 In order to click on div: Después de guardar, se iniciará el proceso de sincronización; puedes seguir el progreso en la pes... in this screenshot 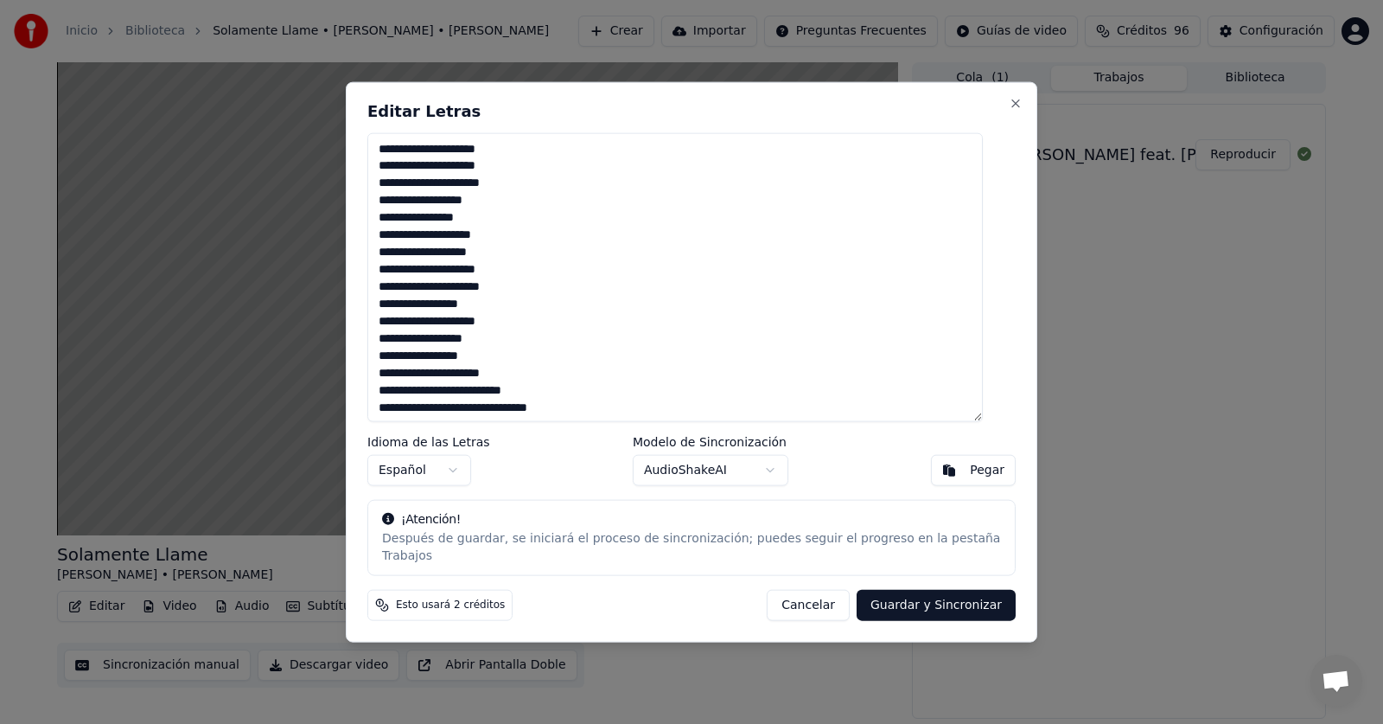, I will do `click(692, 547)`.